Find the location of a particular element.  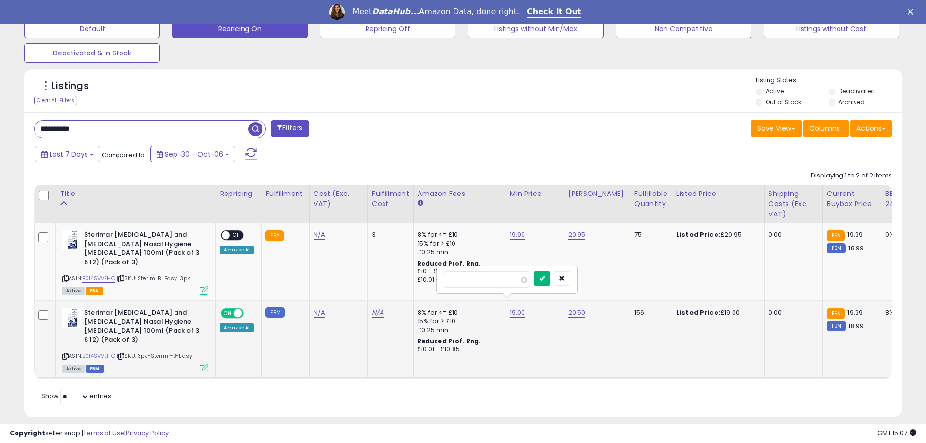

div: Repricing is located at coordinates (238, 193).